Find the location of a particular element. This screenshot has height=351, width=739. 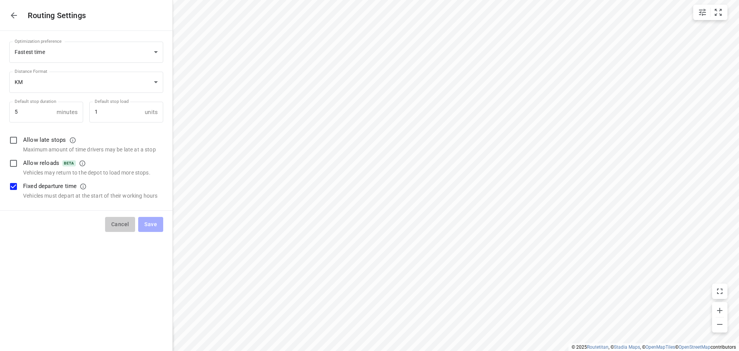

button: Fit zoom is located at coordinates (718, 12).